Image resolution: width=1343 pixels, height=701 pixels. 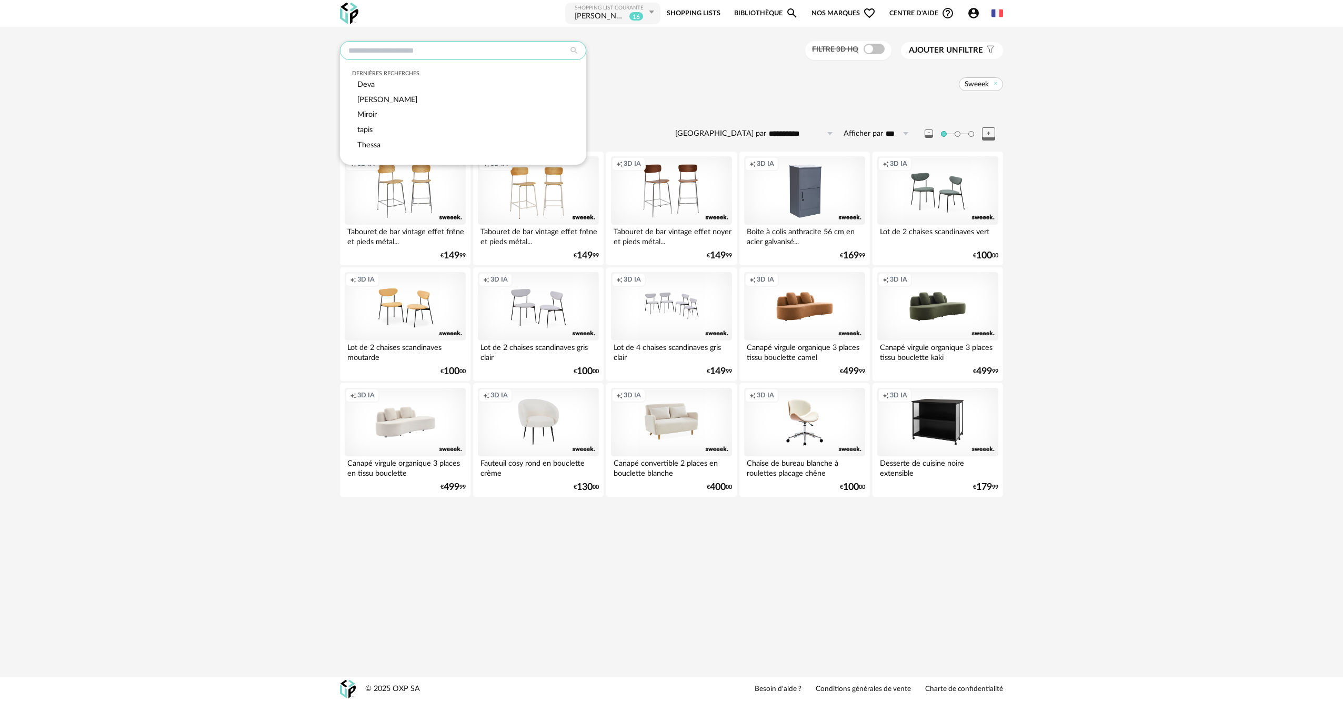 I want to click on span: Heart Outline icon, so click(x=869, y=13).